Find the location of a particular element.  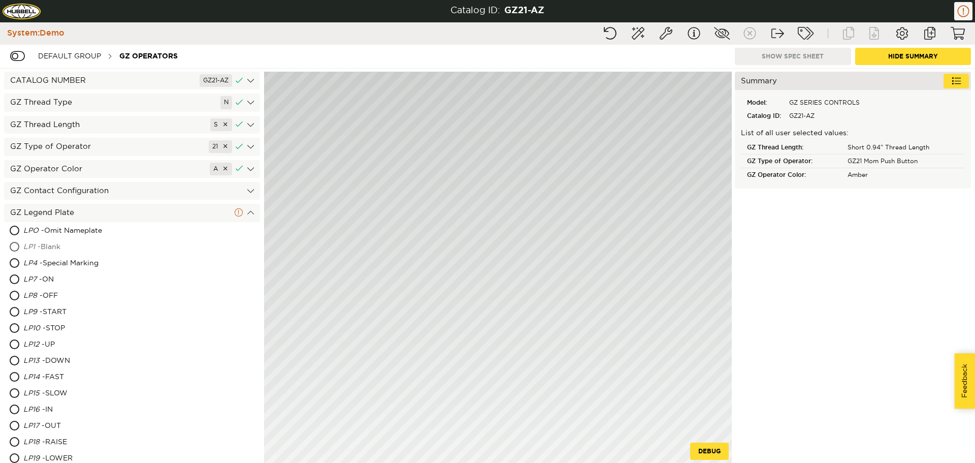

span: LP12 is located at coordinates (31, 344).